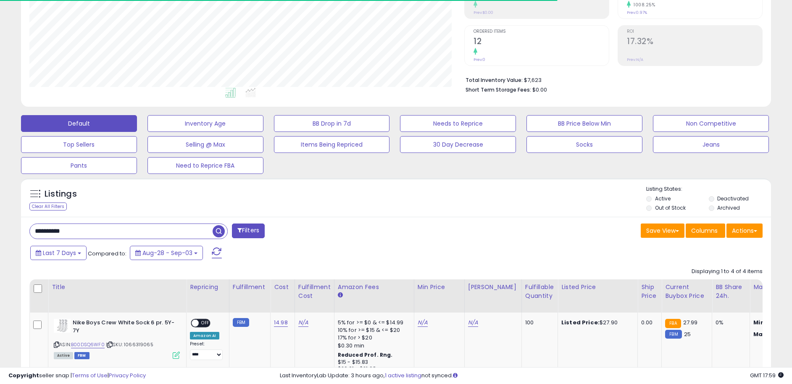 The width and height of the screenshot is (792, 384). What do you see at coordinates (373, 330) in the screenshot?
I see `div: 10% for >= $15 & <= $20` at bounding box center [373, 330].